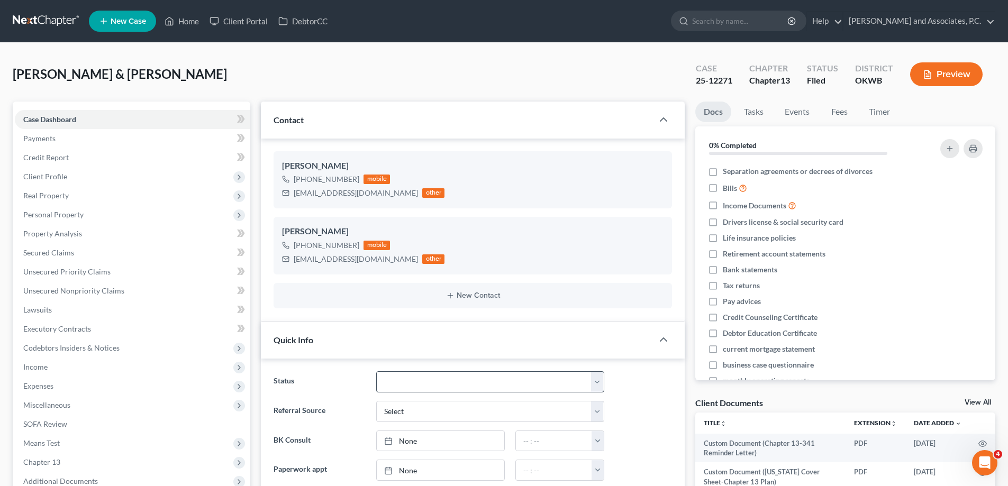  What do you see at coordinates (319, 441) in the screenshot?
I see `label: BK Consult` at bounding box center [319, 441].